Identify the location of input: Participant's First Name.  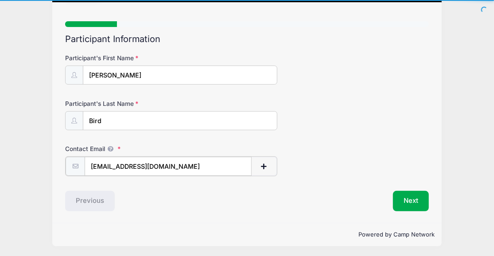
(180, 75).